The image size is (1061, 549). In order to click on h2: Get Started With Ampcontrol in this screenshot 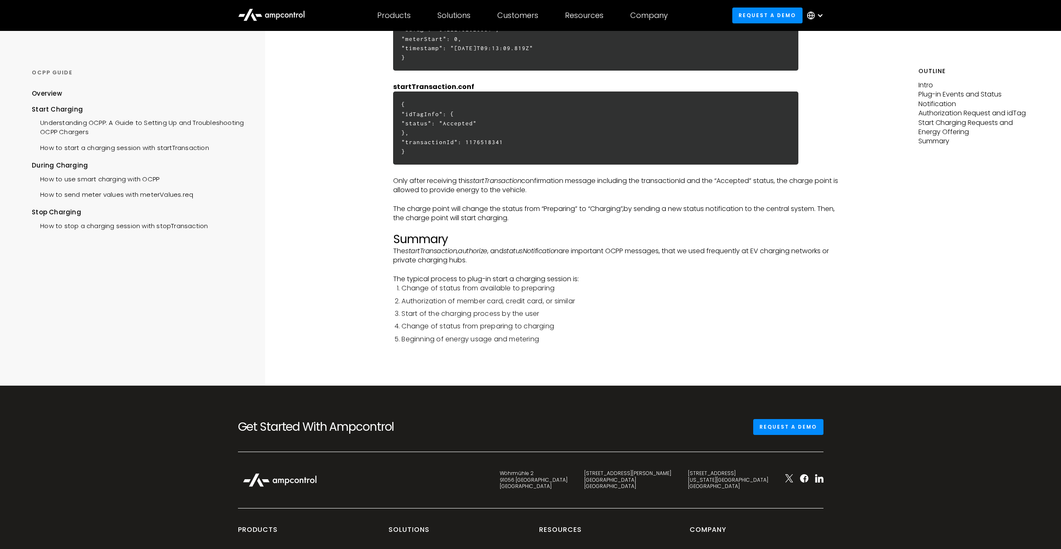, I will do `click(330, 427)`.